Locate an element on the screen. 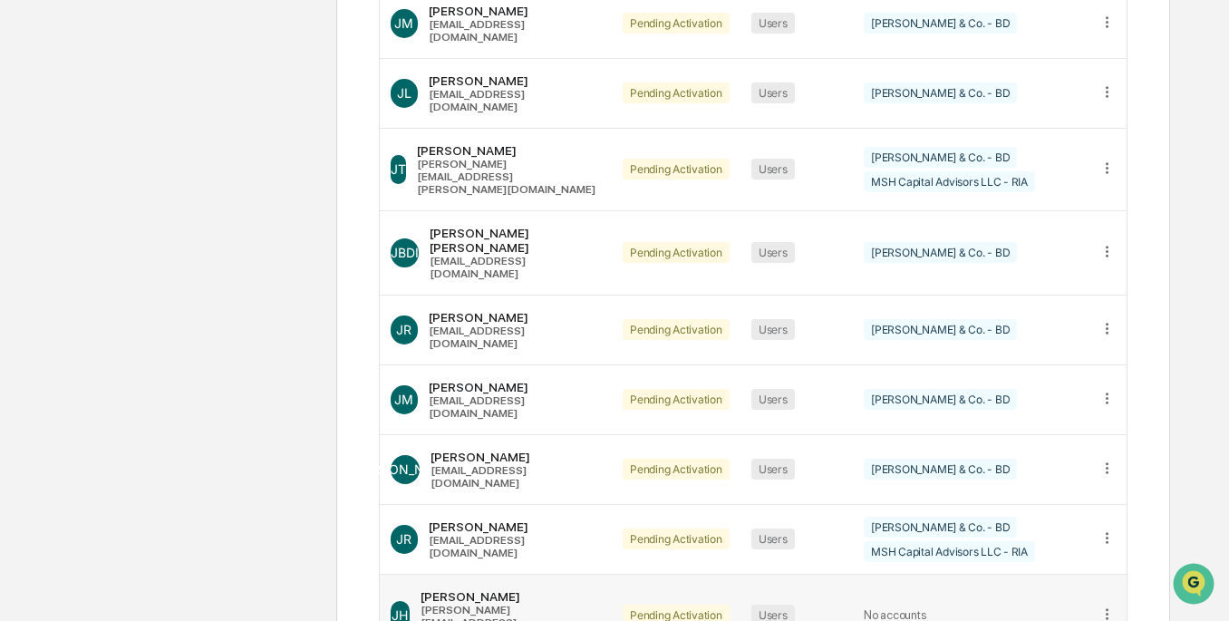 Image resolution: width=1229 pixels, height=621 pixels. img: 1746055101610-c473b297-6a78-478c-a979-82029cc54cd1 is located at coordinates (34, 154).